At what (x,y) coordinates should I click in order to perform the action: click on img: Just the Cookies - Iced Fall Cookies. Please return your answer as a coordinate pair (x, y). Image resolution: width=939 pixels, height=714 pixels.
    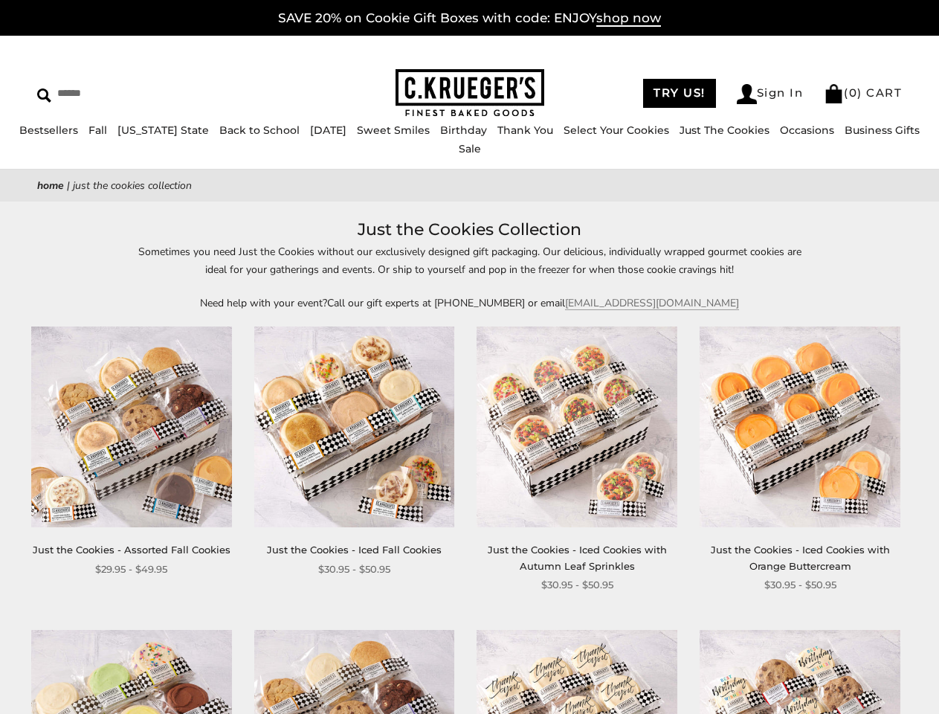
    Looking at the image, I should click on (355, 427).